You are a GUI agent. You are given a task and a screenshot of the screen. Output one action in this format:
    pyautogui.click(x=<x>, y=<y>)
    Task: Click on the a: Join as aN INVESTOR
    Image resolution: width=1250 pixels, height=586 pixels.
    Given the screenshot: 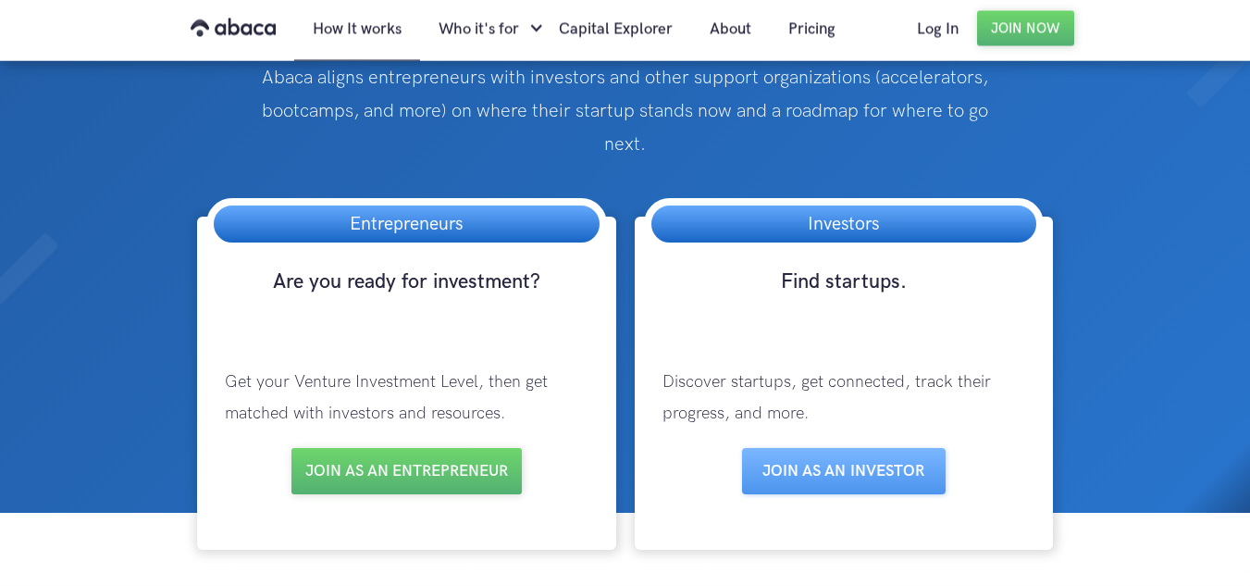 What is the action you would take?
    pyautogui.click(x=844, y=471)
    